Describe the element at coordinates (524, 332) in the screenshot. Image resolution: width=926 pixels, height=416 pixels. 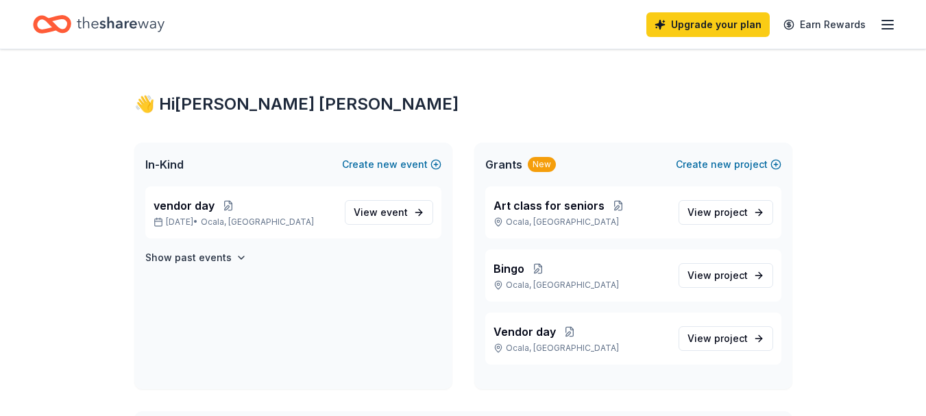
I see `span: Vendor day` at that location.